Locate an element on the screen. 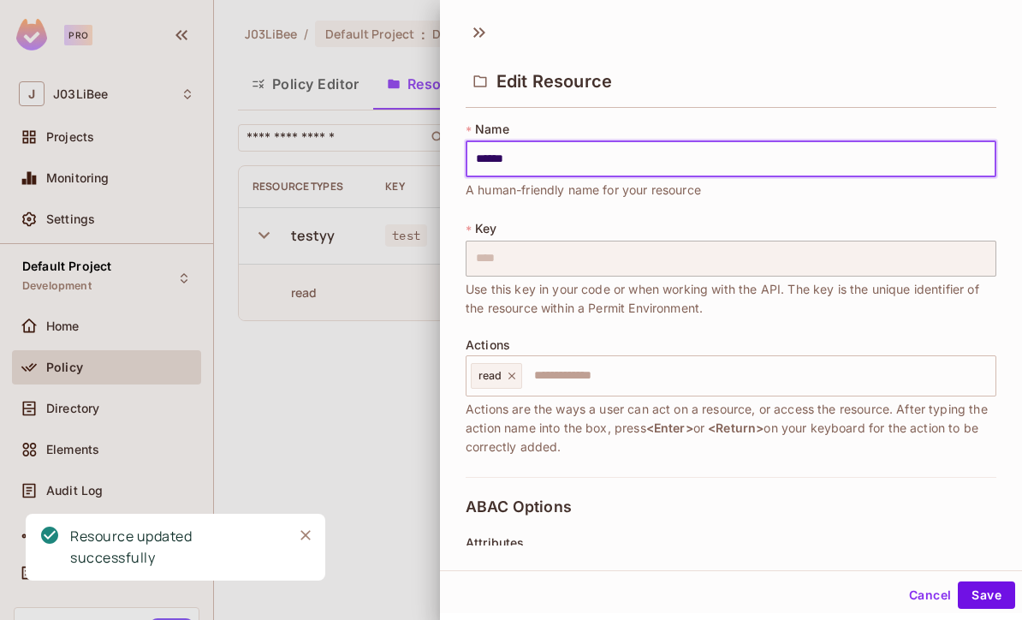  button: Save is located at coordinates (986, 595).